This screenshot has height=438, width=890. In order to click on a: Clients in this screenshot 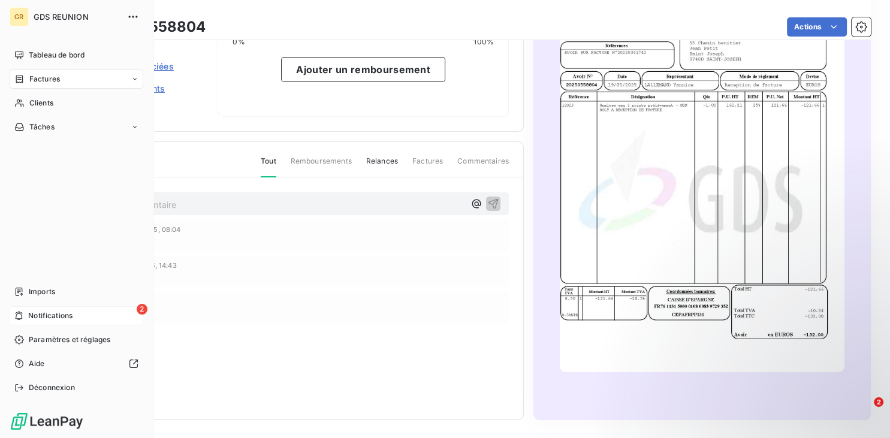, I will do `click(76, 103)`.